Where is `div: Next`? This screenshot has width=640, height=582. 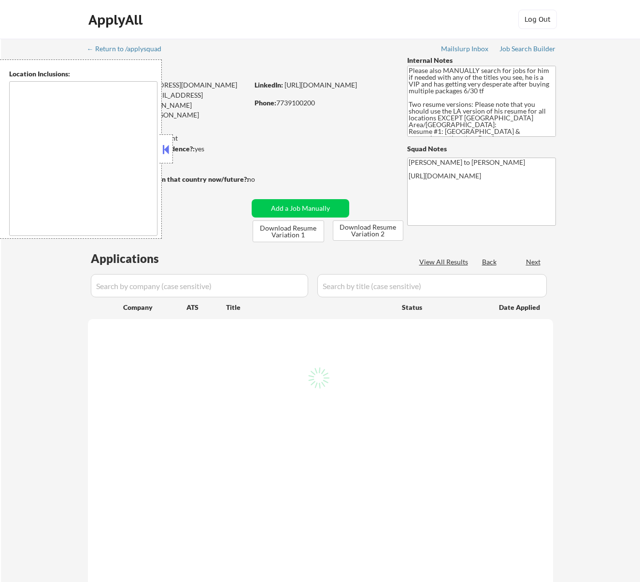
div: Next is located at coordinates (534, 262).